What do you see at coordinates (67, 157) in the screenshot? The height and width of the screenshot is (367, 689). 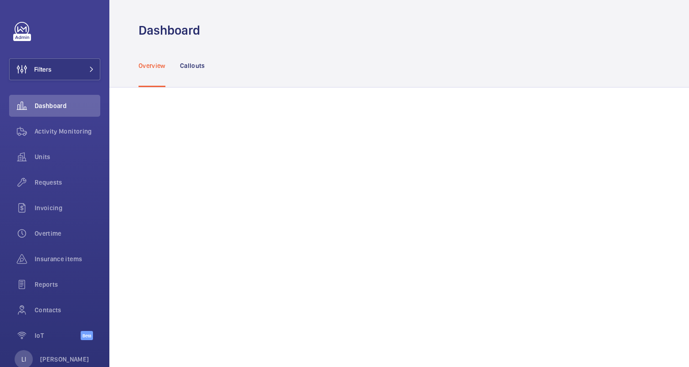 I see `span: Units` at bounding box center [67, 157].